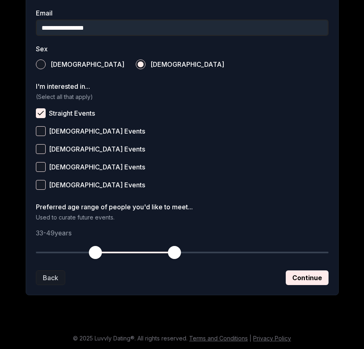  What do you see at coordinates (182, 86) in the screenshot?
I see `label: I'm interested in...` at bounding box center [182, 86].